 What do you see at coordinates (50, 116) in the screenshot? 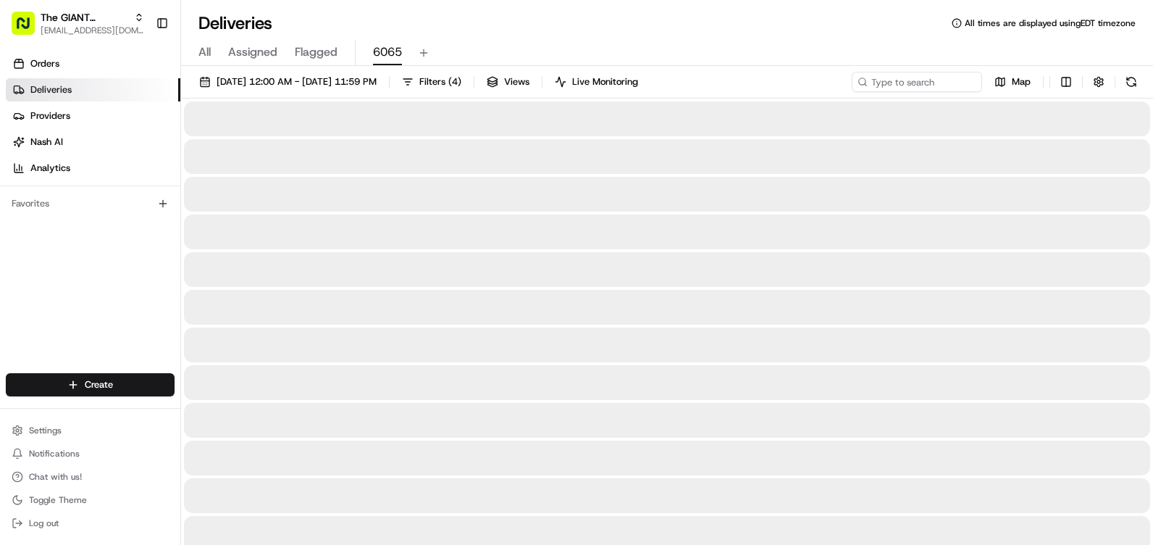
I see `span: Providers` at bounding box center [50, 116].